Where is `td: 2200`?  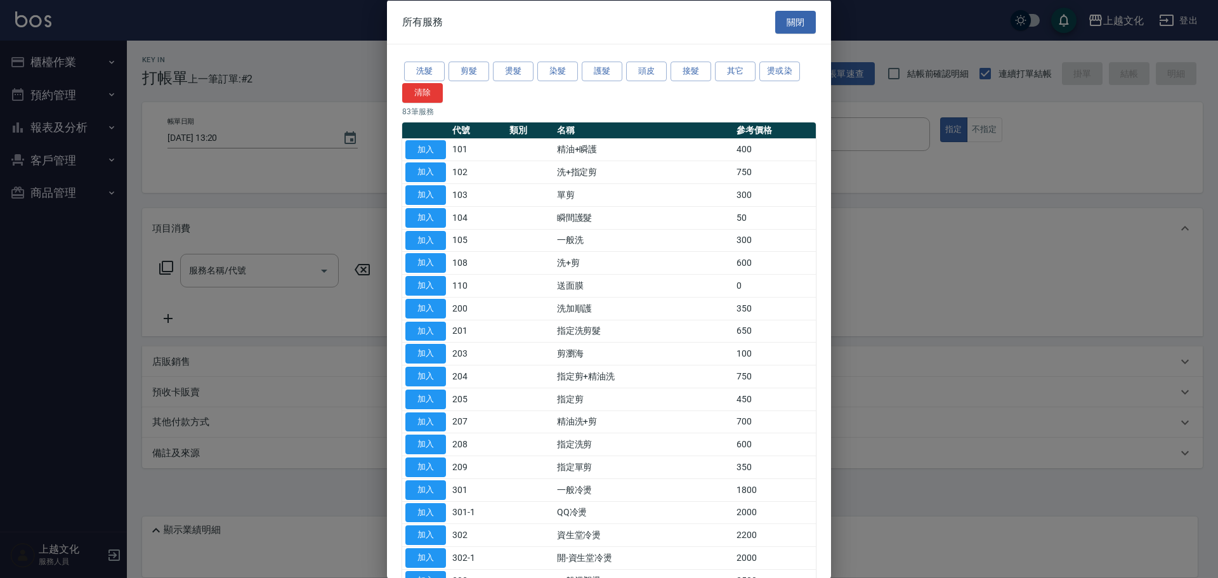 td: 2200 is located at coordinates (774, 535).